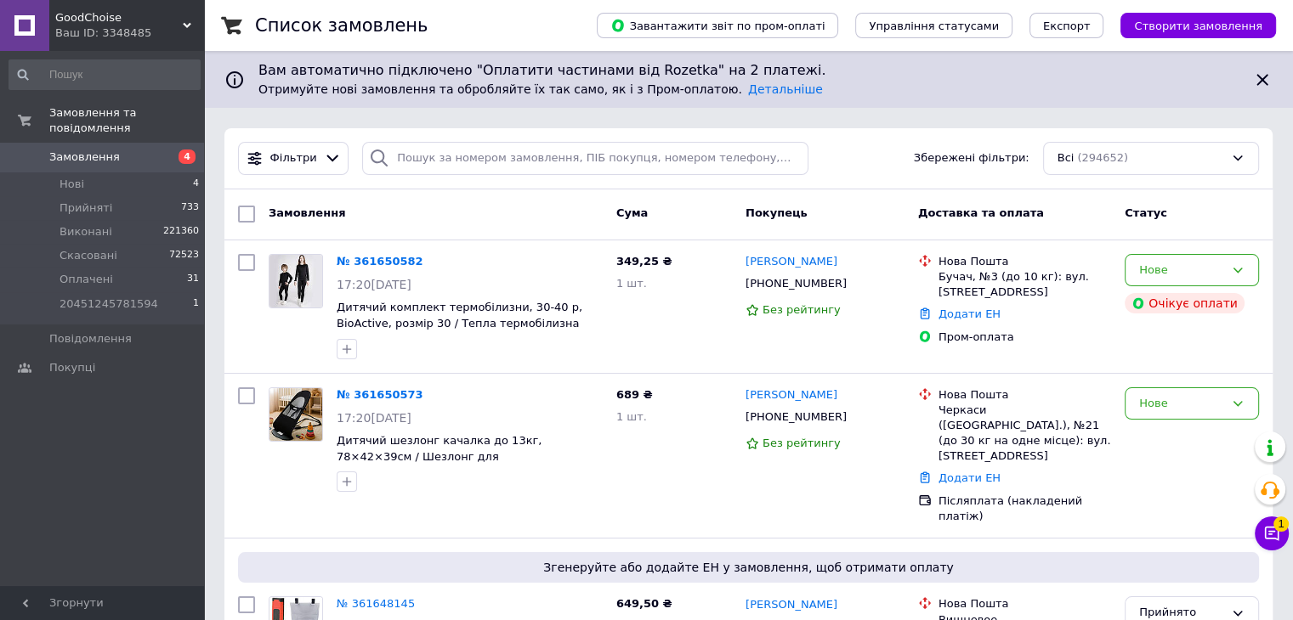  I want to click on h1: Список замовлень, so click(341, 25).